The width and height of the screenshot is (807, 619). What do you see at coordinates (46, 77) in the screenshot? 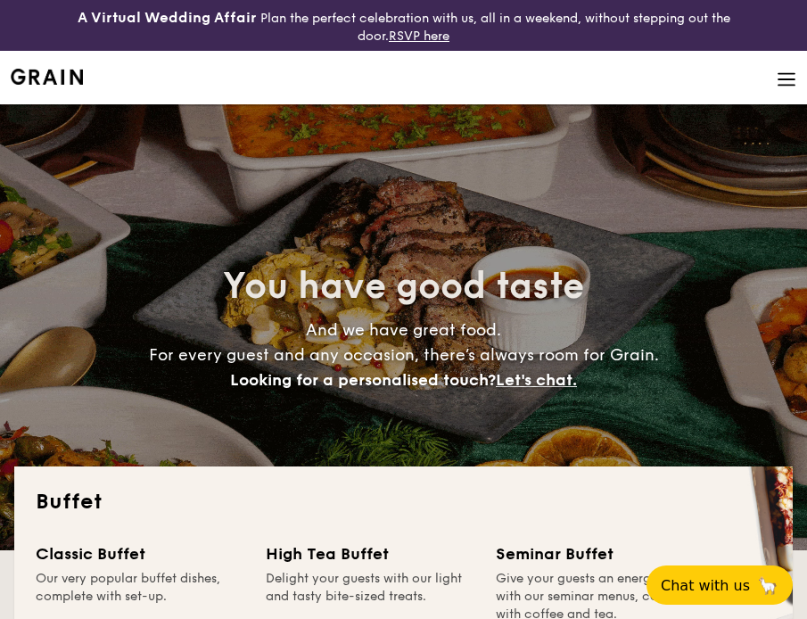
I see `img: Grain` at bounding box center [46, 77].